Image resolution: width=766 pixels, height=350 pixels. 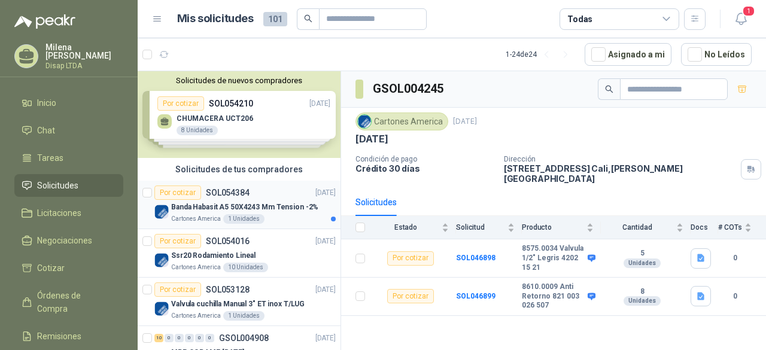 What do you see at coordinates (716, 54) in the screenshot?
I see `button: No Leídos` at bounding box center [716, 54].